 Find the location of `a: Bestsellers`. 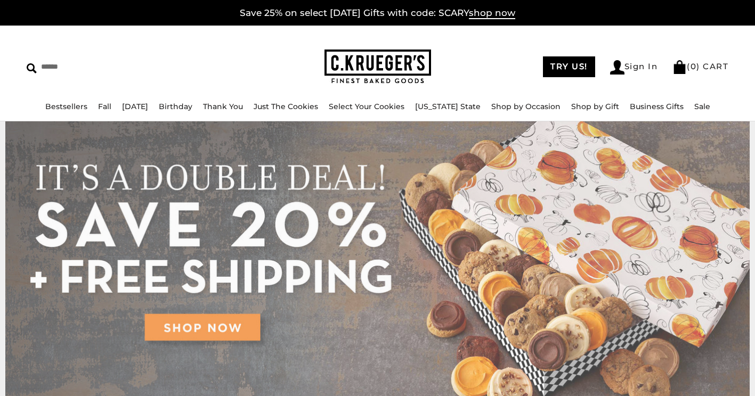

a: Bestsellers is located at coordinates (66, 107).